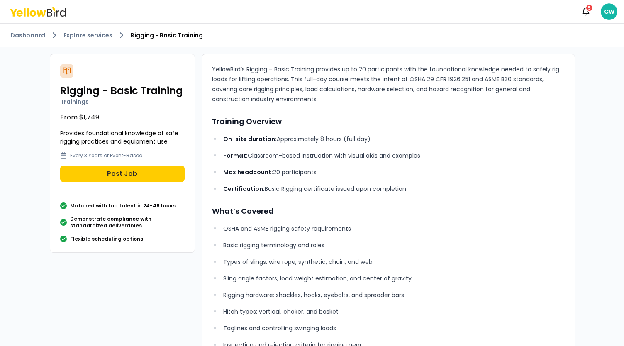 The width and height of the screenshot is (624, 346). Describe the element at coordinates (122, 117) in the screenshot. I see `p: From $1,749` at that location.